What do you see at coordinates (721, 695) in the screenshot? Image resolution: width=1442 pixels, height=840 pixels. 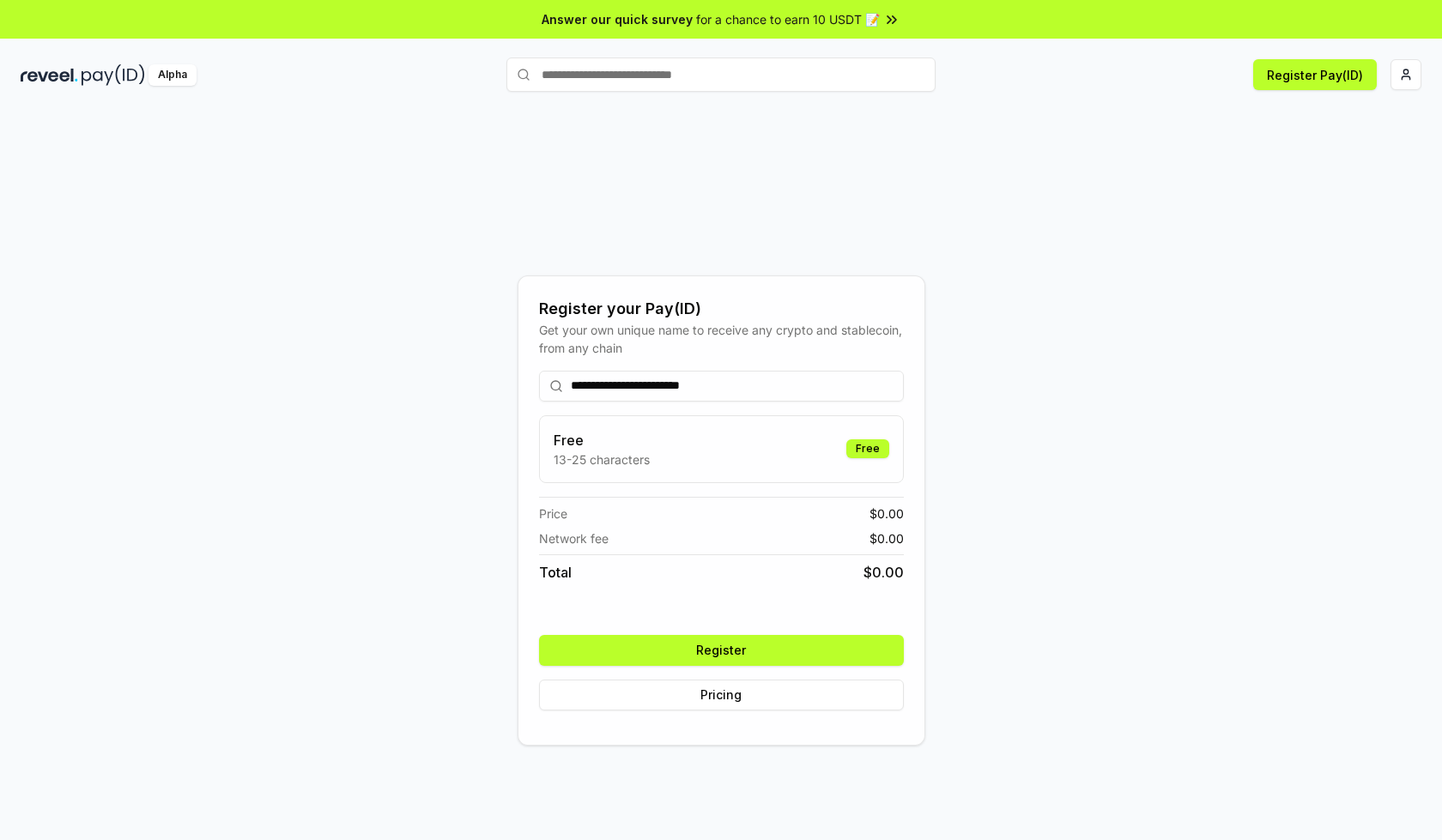 I see `button: Pricing` at bounding box center [721, 695].